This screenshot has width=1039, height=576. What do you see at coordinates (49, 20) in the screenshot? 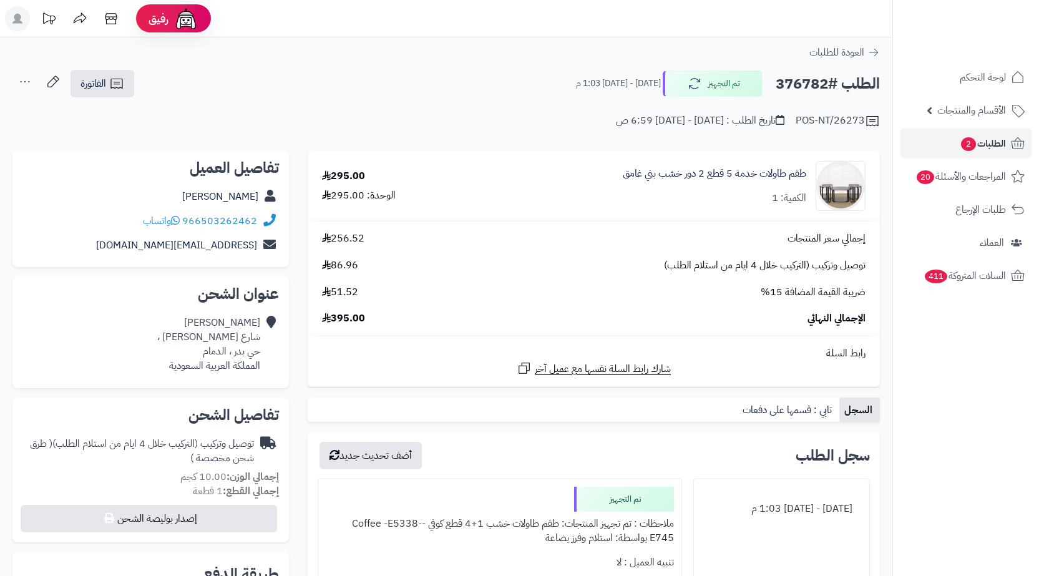
I see `a: تحديثات المنصة` at bounding box center [49, 20].